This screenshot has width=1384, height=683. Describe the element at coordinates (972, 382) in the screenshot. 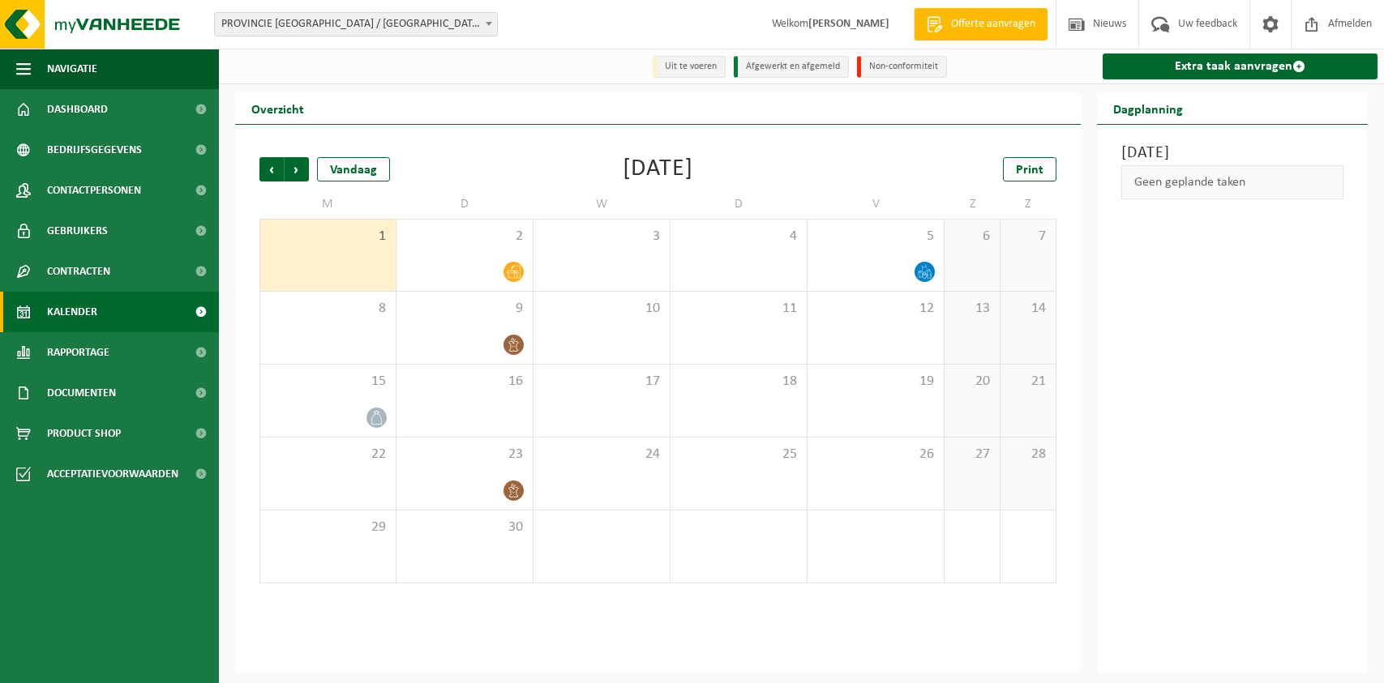

I see `span: 20` at that location.